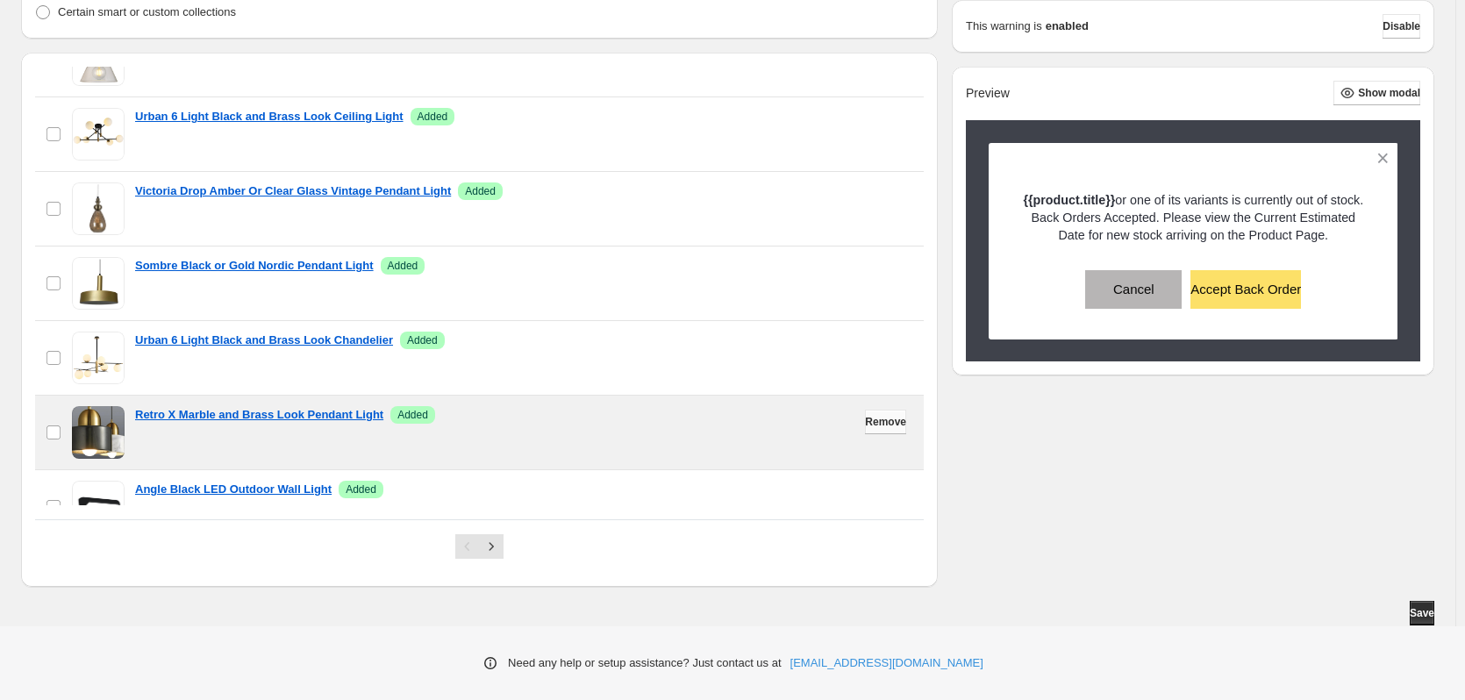 This screenshot has width=1465, height=700. What do you see at coordinates (479, 547) in the screenshot?
I see `nav: Pagination` at bounding box center [479, 547].